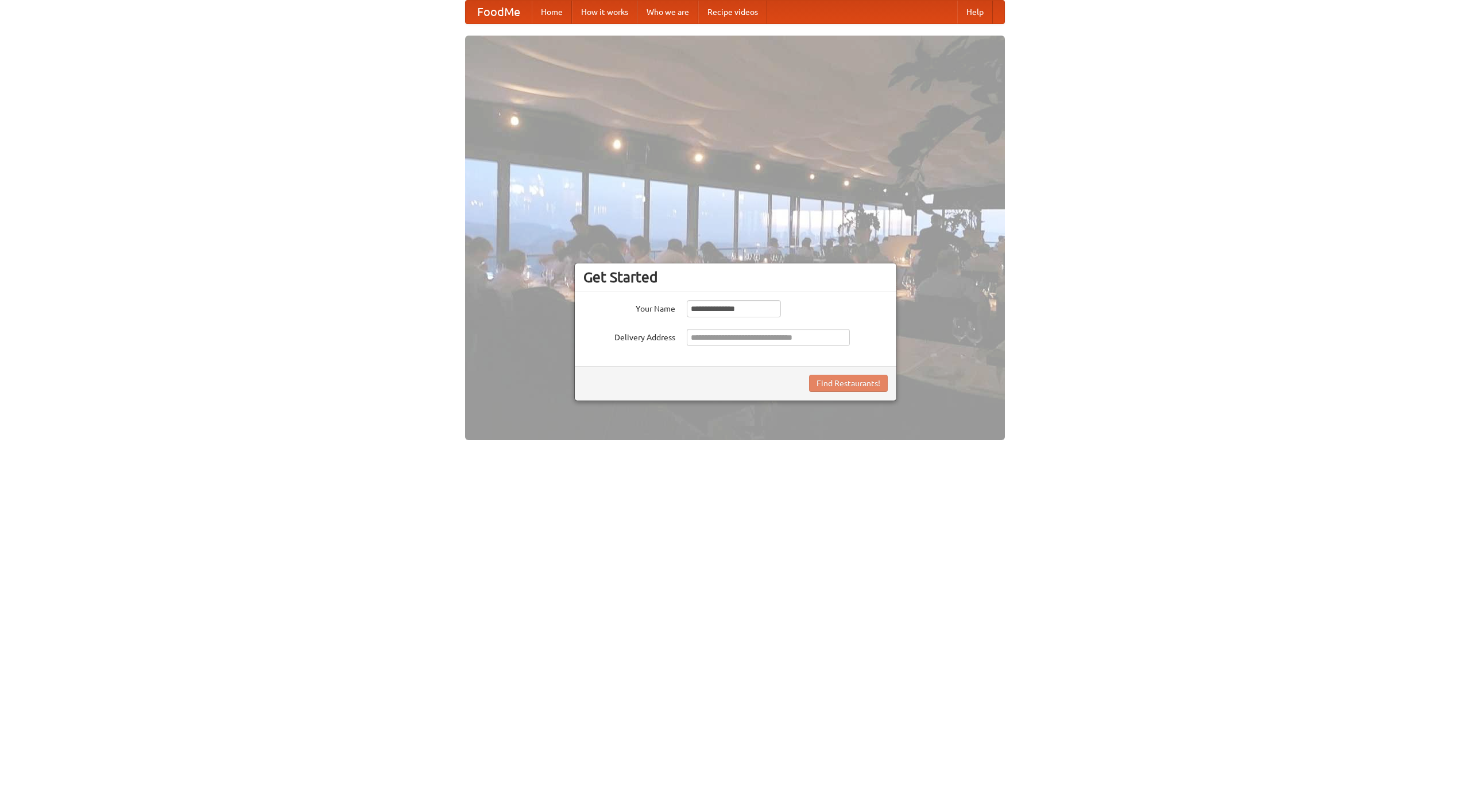  I want to click on label: Your Name, so click(629, 307).